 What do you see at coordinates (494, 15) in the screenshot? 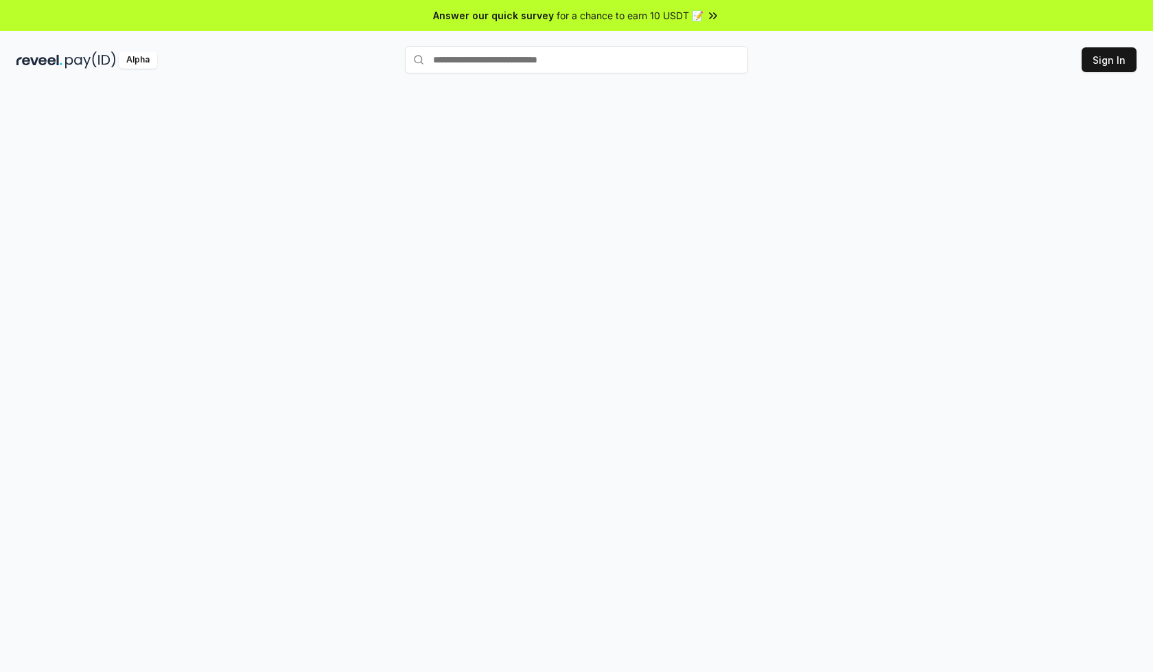
I see `span: Answer our quick survey` at bounding box center [494, 15].